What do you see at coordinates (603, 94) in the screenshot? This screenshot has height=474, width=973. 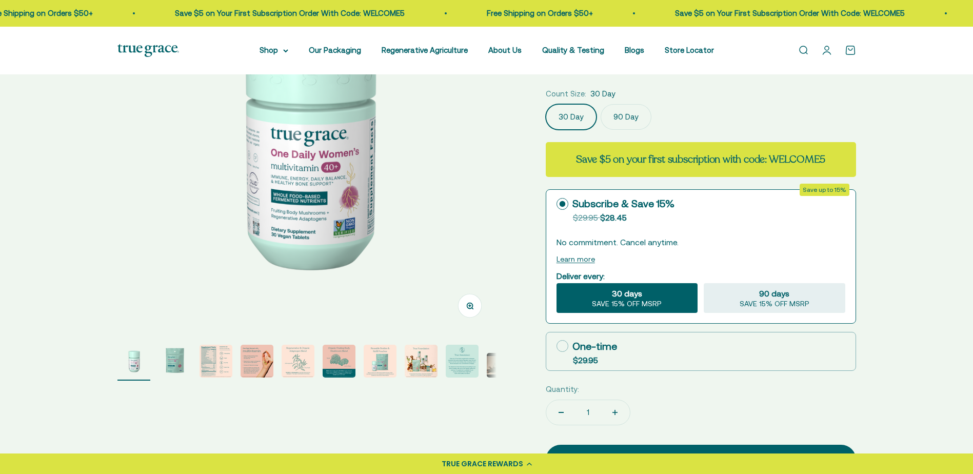 I see `span: 30 Day` at bounding box center [603, 94].